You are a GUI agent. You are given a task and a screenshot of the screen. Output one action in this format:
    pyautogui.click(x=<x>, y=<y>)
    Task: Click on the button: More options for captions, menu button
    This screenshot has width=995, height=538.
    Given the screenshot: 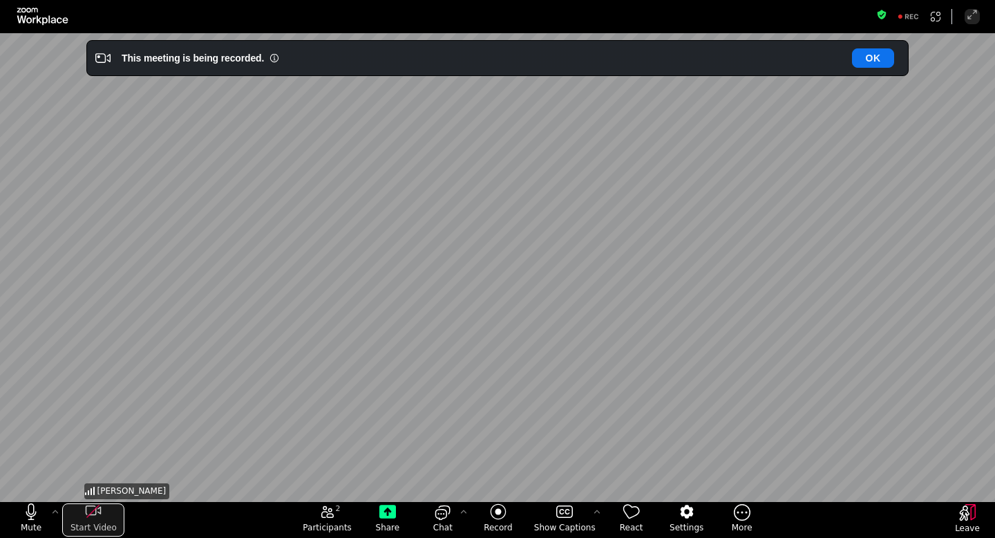 What is the action you would take?
    pyautogui.click(x=597, y=512)
    